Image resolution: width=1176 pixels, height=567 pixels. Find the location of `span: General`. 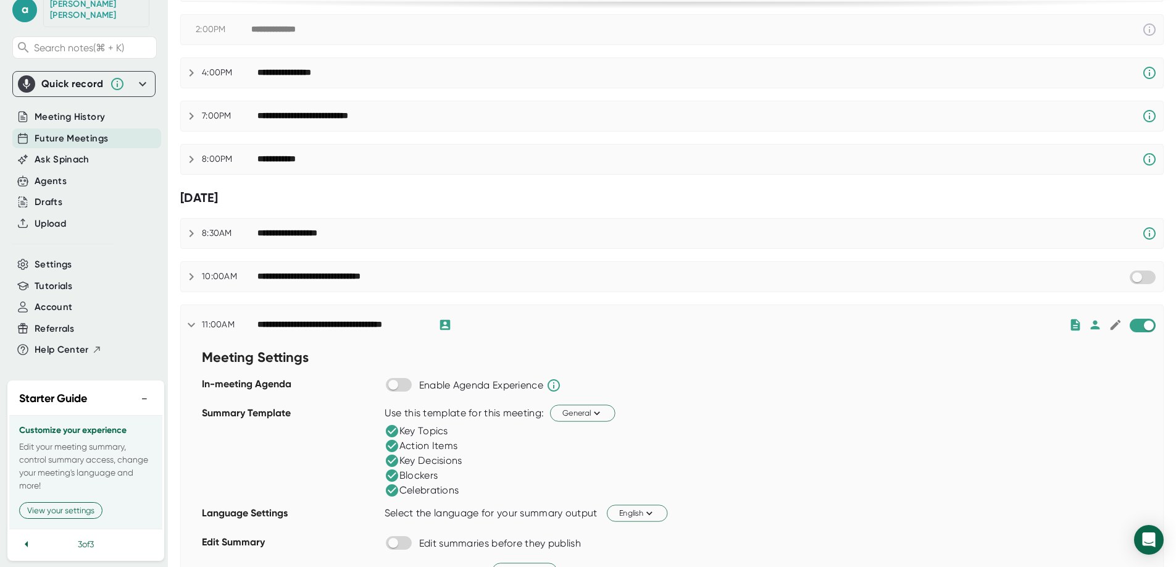

span: General is located at coordinates (583, 412).